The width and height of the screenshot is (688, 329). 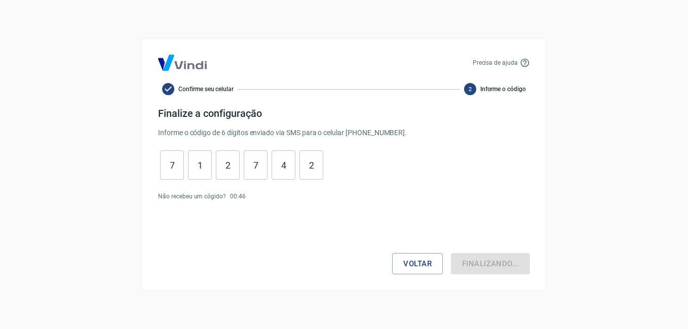 What do you see at coordinates (206, 89) in the screenshot?
I see `span: Confirme seu celular` at bounding box center [206, 89].